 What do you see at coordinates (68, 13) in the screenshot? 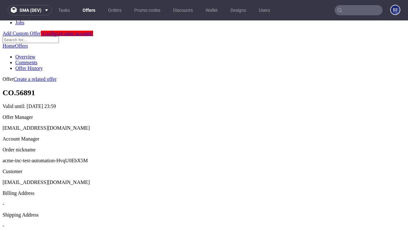
I see `span: Configure sales account!` at bounding box center [68, 13].